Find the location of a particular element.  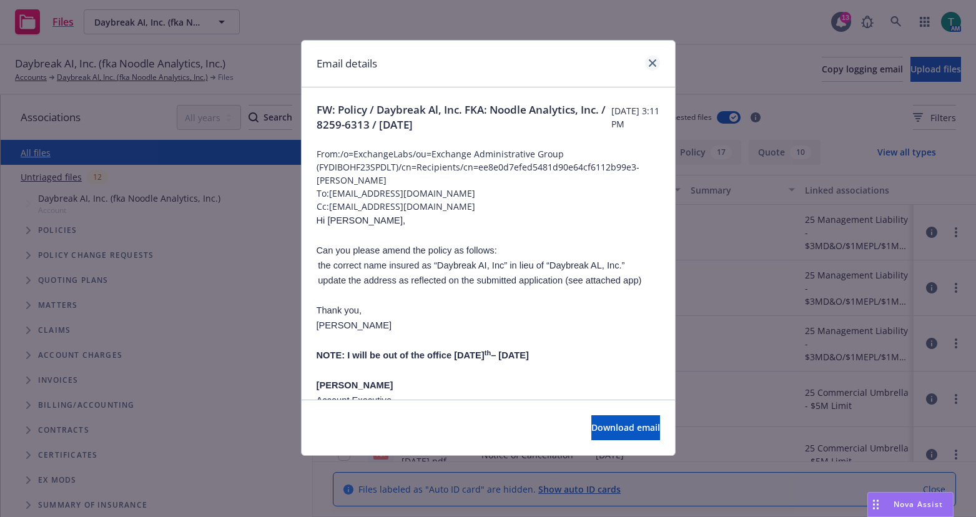

span: Nova Assist is located at coordinates (918, 504).